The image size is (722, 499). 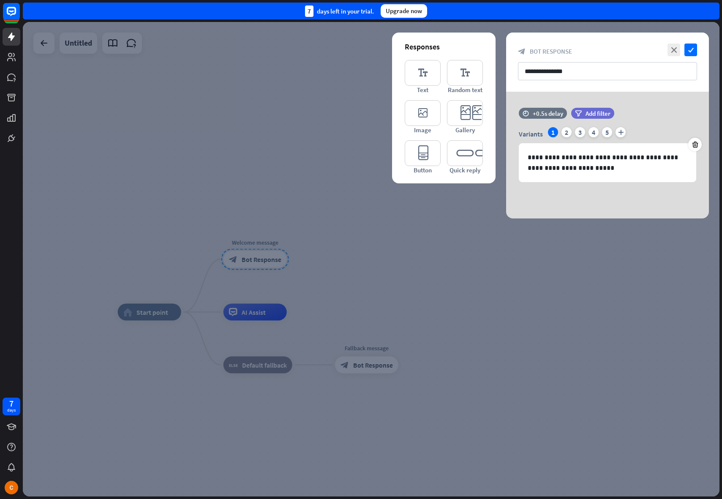 I want to click on div: days left in your trial., so click(x=339, y=11).